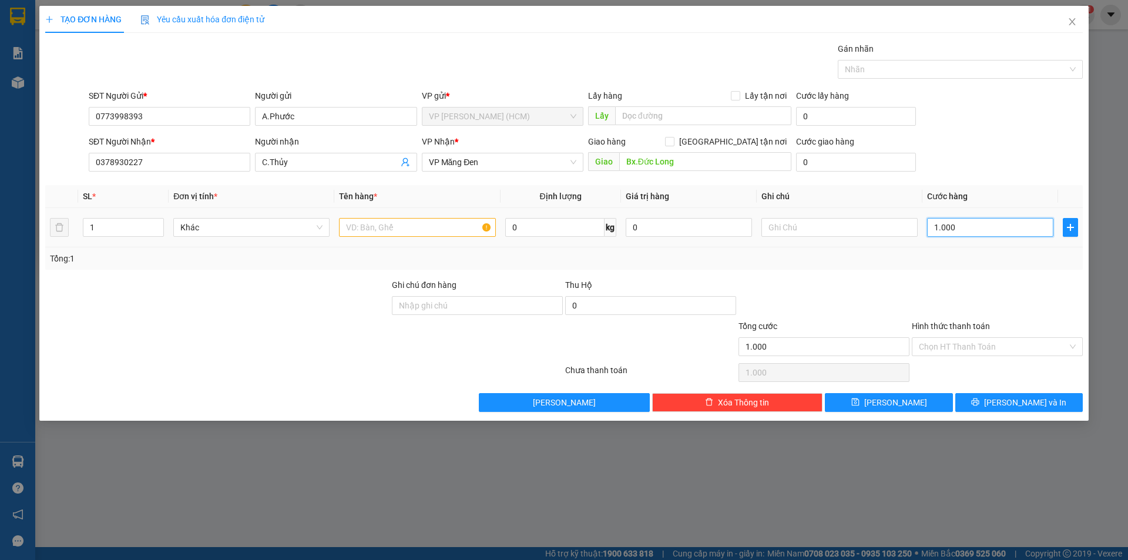 The image size is (1128, 560). Describe the element at coordinates (822, 96) in the screenshot. I see `label: Cước lấy hàng` at that location.